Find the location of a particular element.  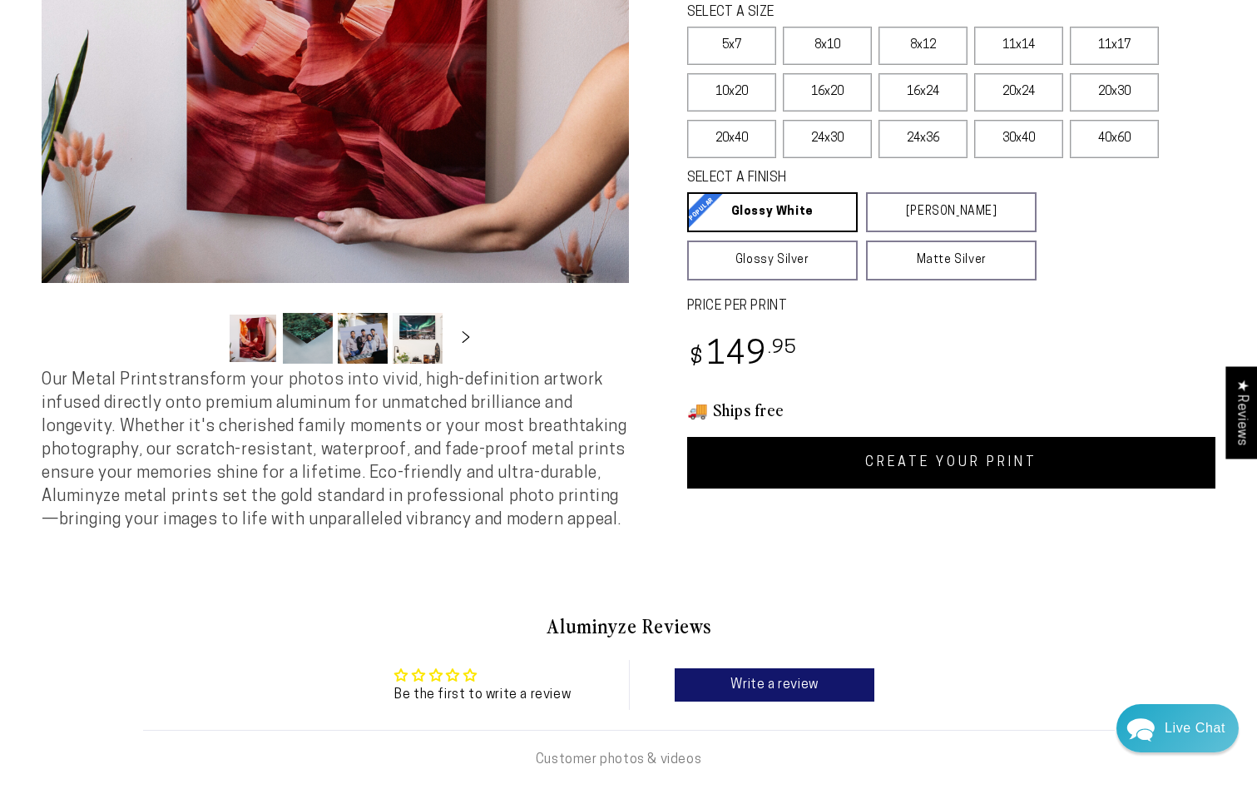

label: 11x17 is located at coordinates (1114, 46).